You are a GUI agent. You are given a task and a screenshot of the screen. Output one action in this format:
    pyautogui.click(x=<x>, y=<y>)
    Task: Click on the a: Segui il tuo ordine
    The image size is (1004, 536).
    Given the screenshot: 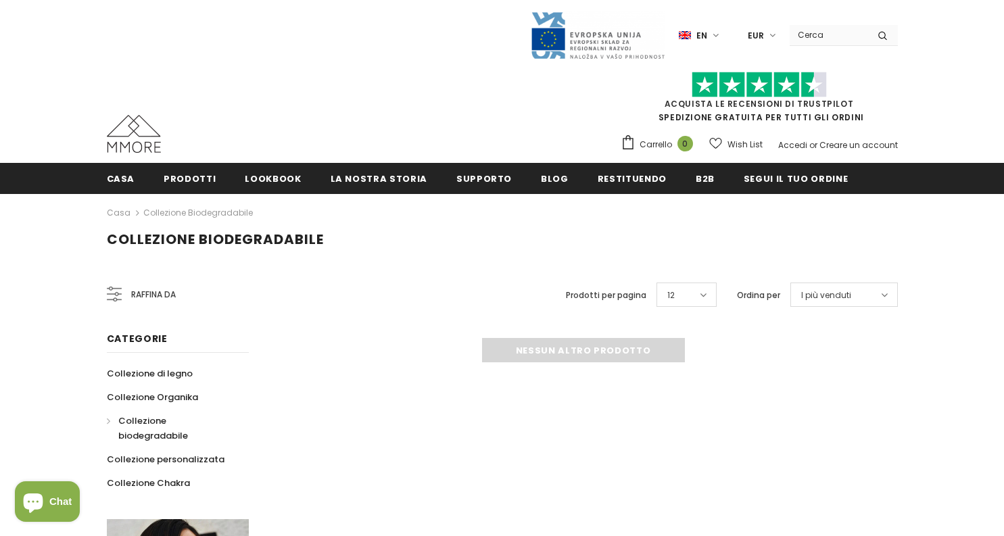 What is the action you would take?
    pyautogui.click(x=796, y=178)
    